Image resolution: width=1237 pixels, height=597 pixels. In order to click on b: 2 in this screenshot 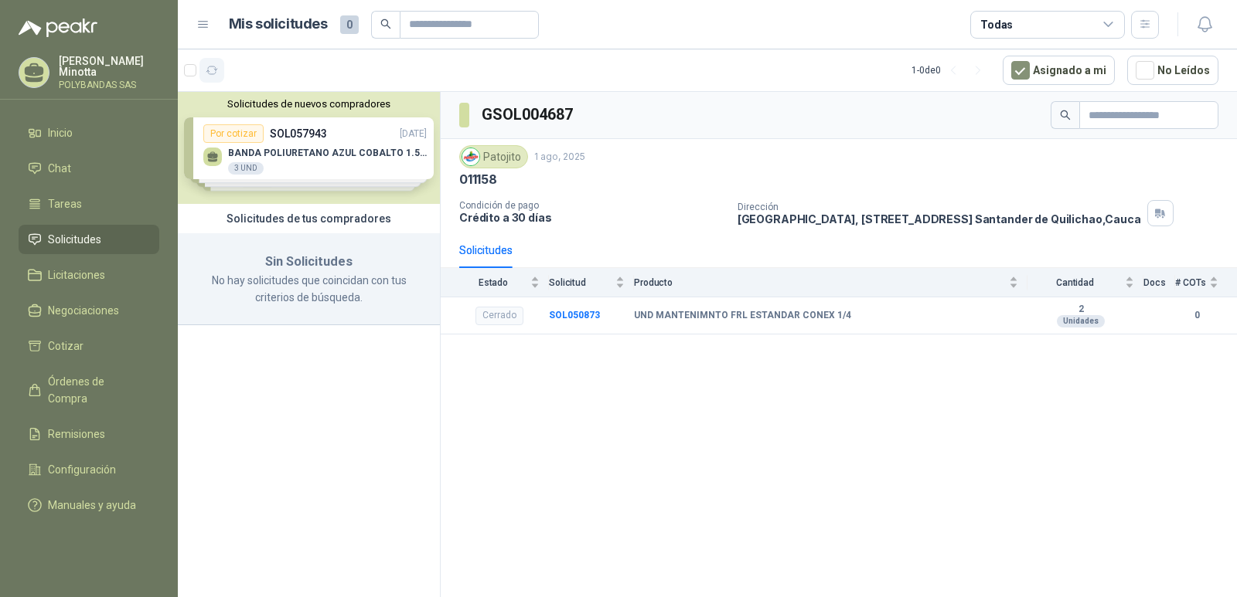, I will do `click(1080, 310)`.